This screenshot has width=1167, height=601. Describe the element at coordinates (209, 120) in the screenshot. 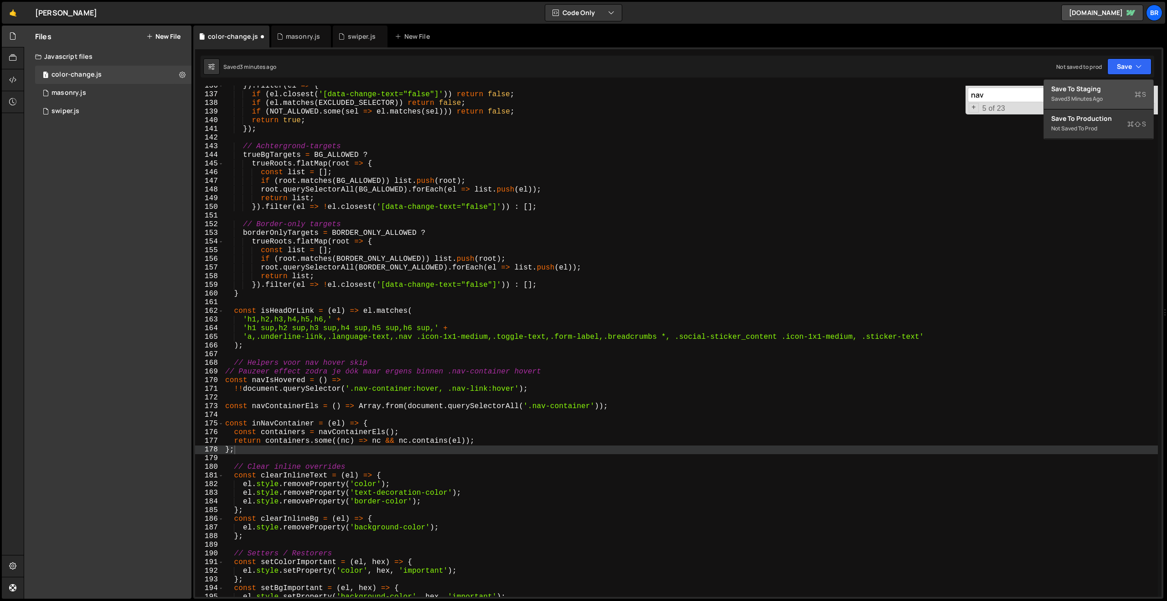

I see `div: 140` at that location.